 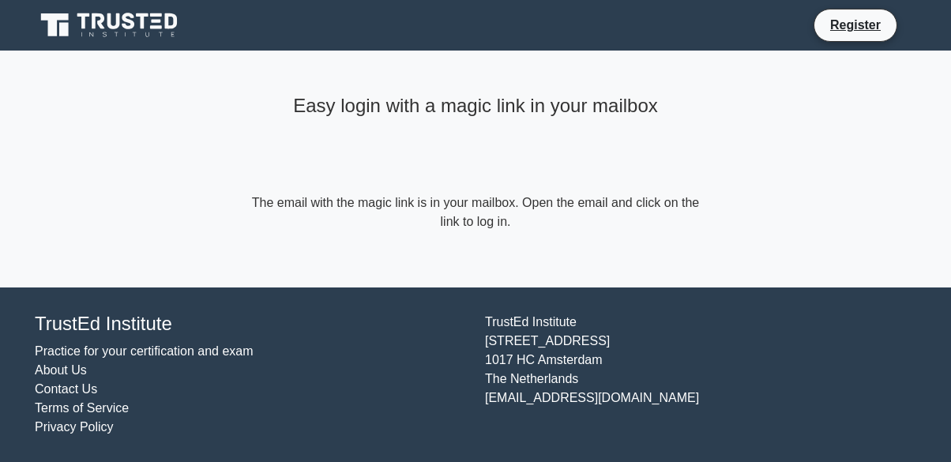 What do you see at coordinates (74, 427) in the screenshot?
I see `a: Privacy Policy` at bounding box center [74, 427].